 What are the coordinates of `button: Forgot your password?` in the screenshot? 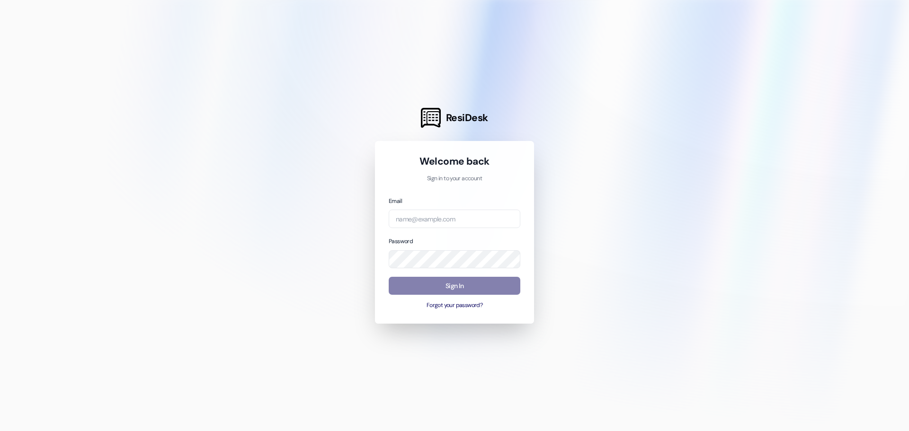 It's located at (454, 306).